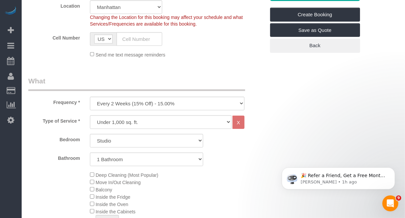 The width and height of the screenshot is (405, 218). Describe the element at coordinates (127, 175) in the screenshot. I see `span: Deep Cleaning (Most Popular)` at that location.